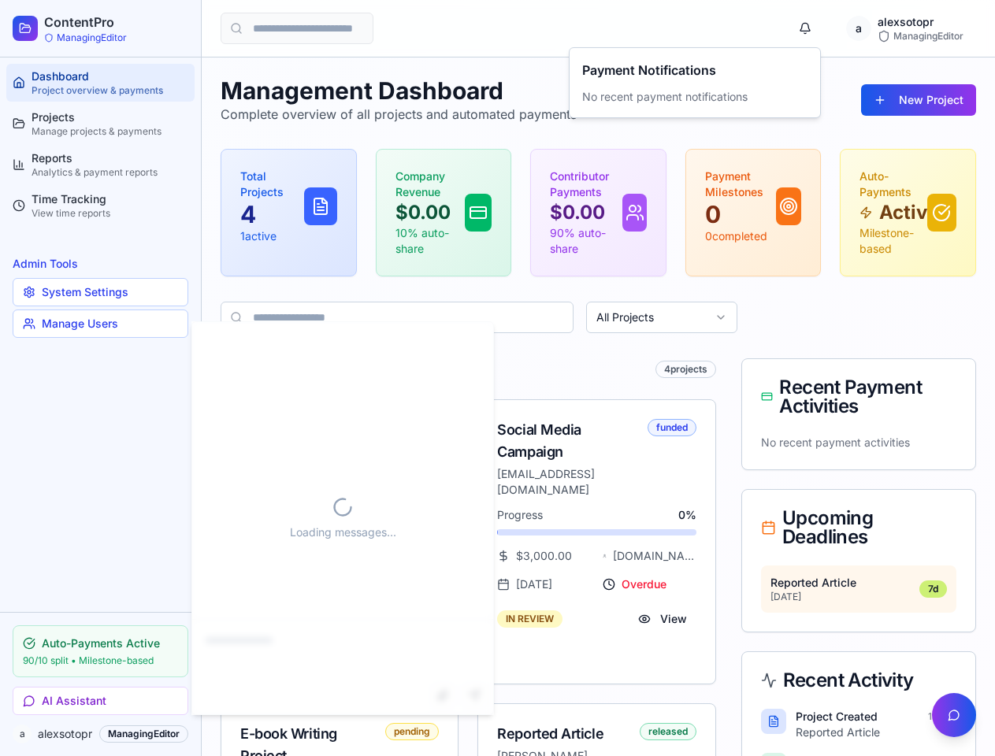 The width and height of the screenshot is (995, 756). Describe the element at coordinates (903, 213) in the screenshot. I see `span: Active` at that location.